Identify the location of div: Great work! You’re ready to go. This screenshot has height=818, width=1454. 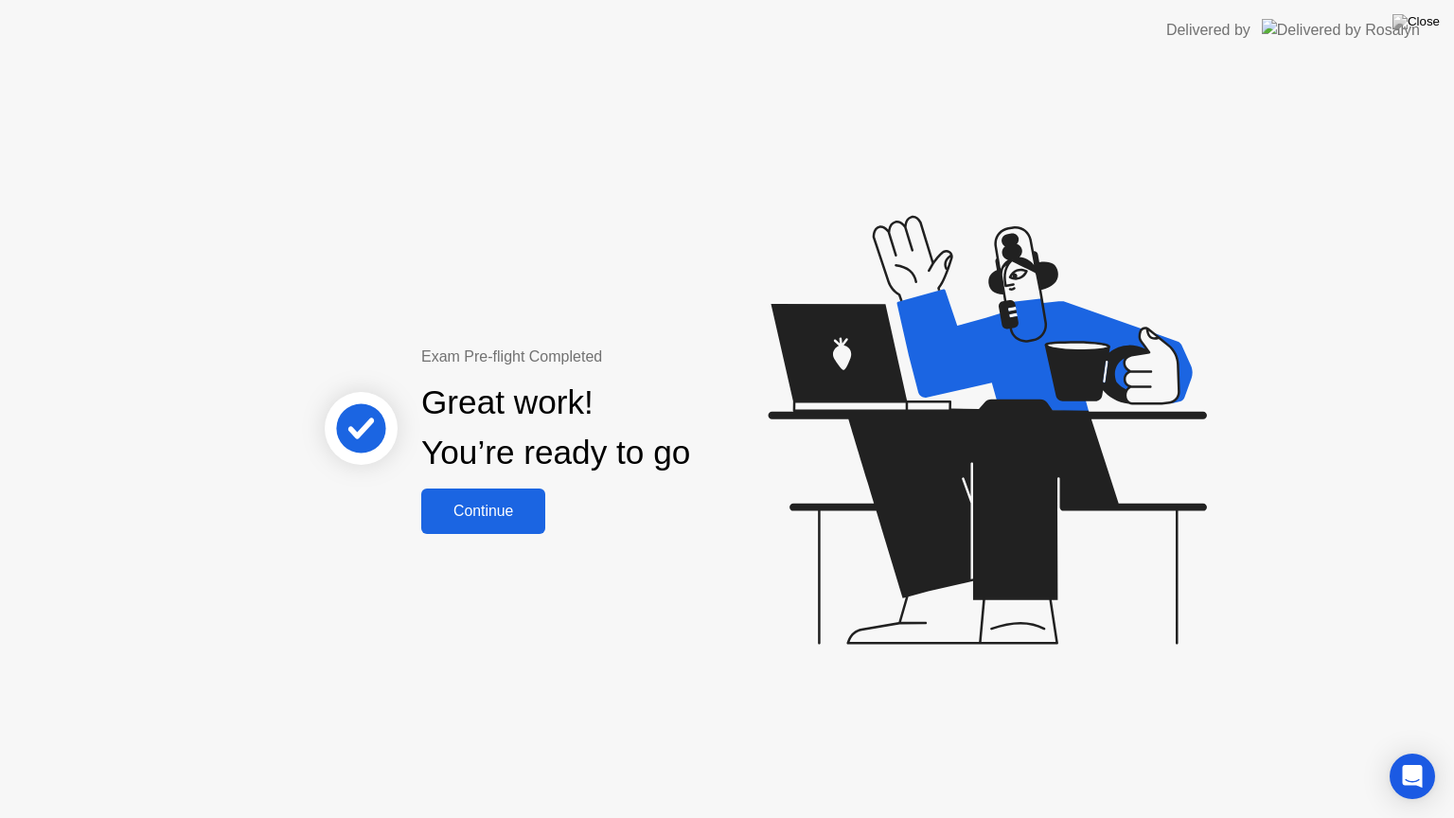
(556, 428).